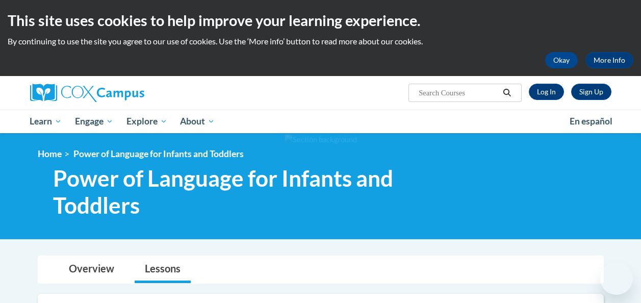 This screenshot has height=303, width=641. I want to click on span: En español, so click(591, 121).